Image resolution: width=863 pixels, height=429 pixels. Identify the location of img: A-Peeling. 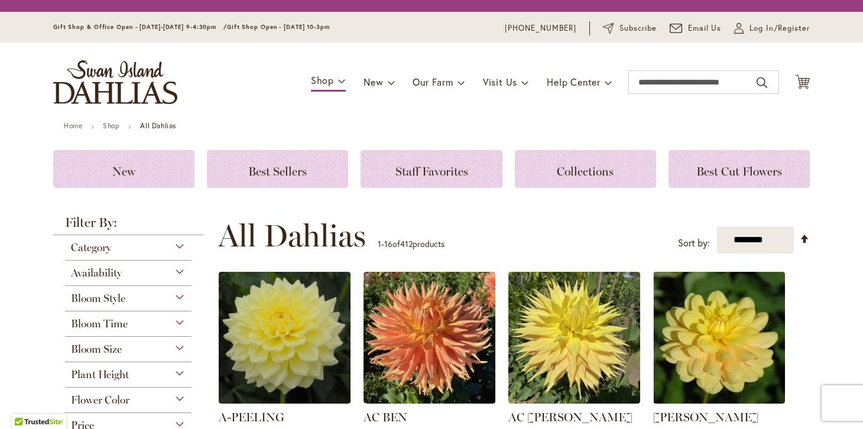
(284, 338).